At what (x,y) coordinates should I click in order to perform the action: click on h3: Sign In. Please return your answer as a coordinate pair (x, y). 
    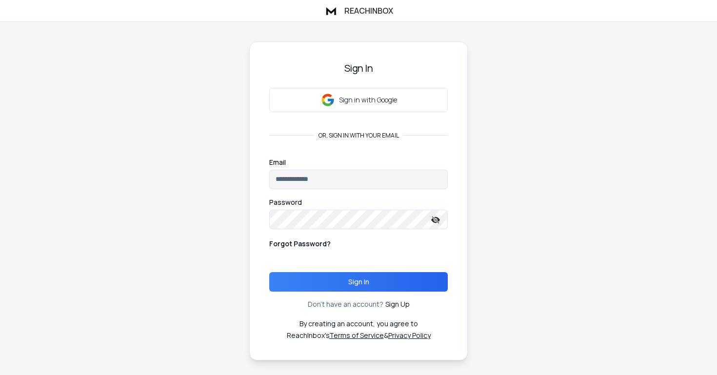
    Looking at the image, I should click on (359, 68).